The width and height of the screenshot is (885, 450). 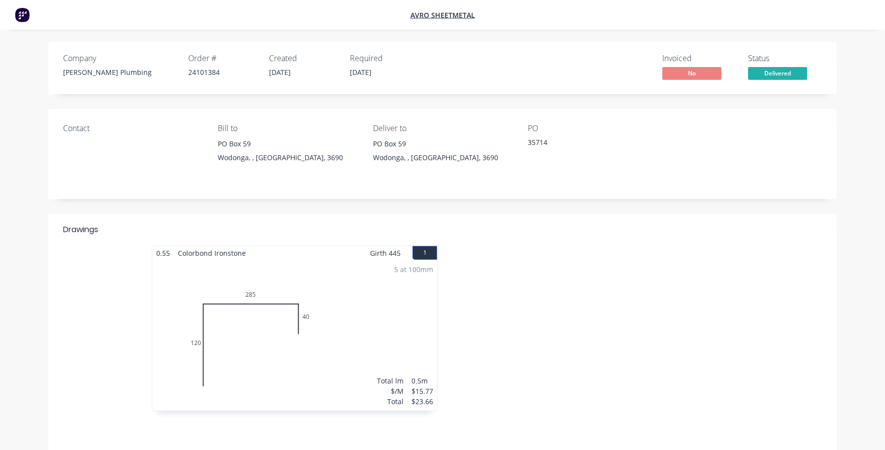 I want to click on div: 0120285405 at 100mmTotal lm$/MTotal0.5m$15.77$23.66, so click(x=295, y=335).